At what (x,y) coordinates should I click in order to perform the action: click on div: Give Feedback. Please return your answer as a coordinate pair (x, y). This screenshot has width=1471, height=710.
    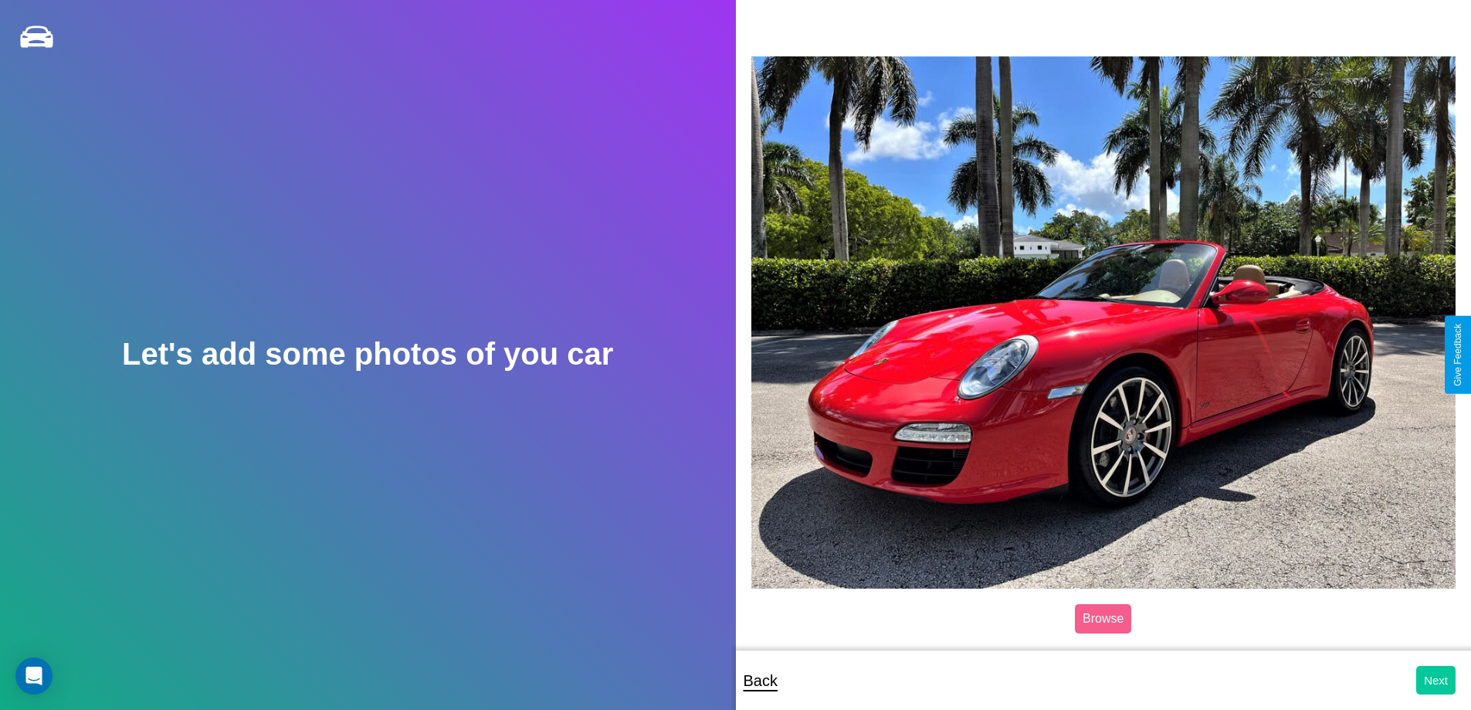
    Looking at the image, I should click on (1458, 355).